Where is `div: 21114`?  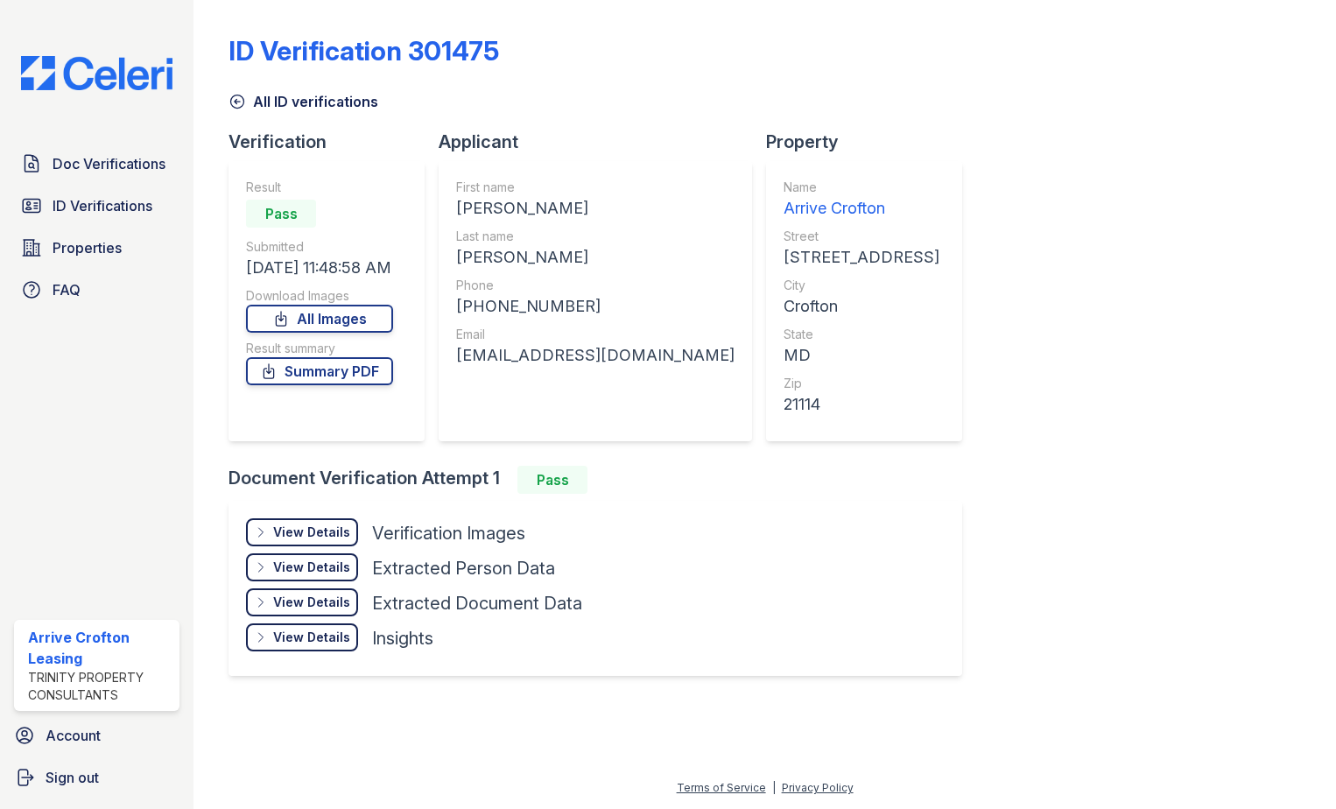
div: 21114 is located at coordinates (861, 404).